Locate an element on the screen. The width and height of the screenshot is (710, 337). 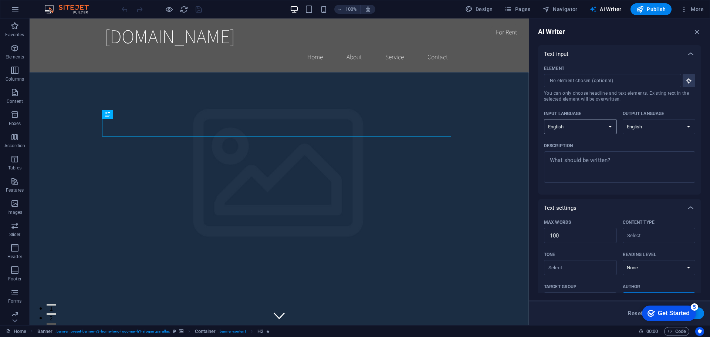
textarea: Description is located at coordinates (620, 167).